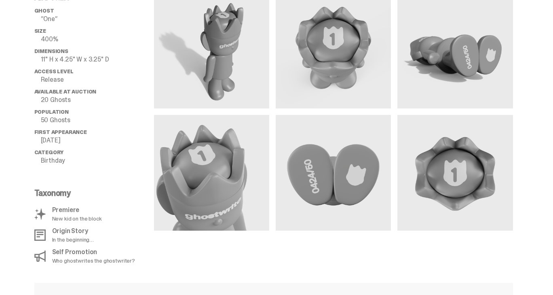 This screenshot has width=553, height=295. I want to click on p: Self Promotion, so click(94, 252).